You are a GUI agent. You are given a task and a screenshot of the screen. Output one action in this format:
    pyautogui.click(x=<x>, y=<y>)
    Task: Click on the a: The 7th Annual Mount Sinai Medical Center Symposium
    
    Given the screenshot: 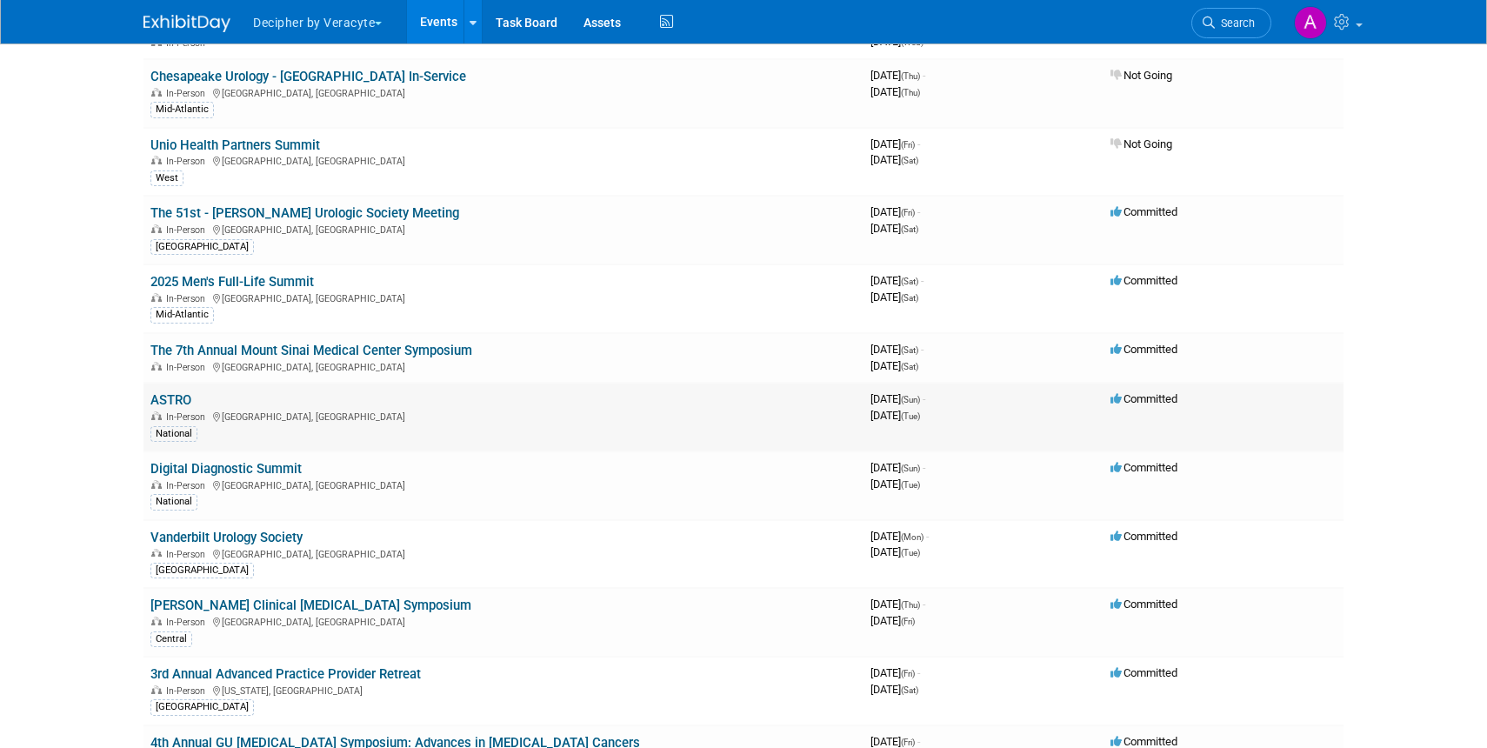 What is the action you would take?
    pyautogui.click(x=311, y=350)
    